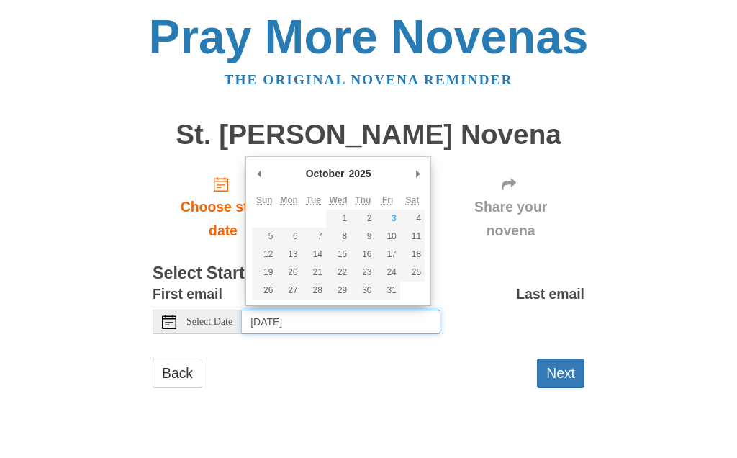 Image resolution: width=737 pixels, height=458 pixels. Describe the element at coordinates (289, 290) in the screenshot. I see `button: 27` at that location.